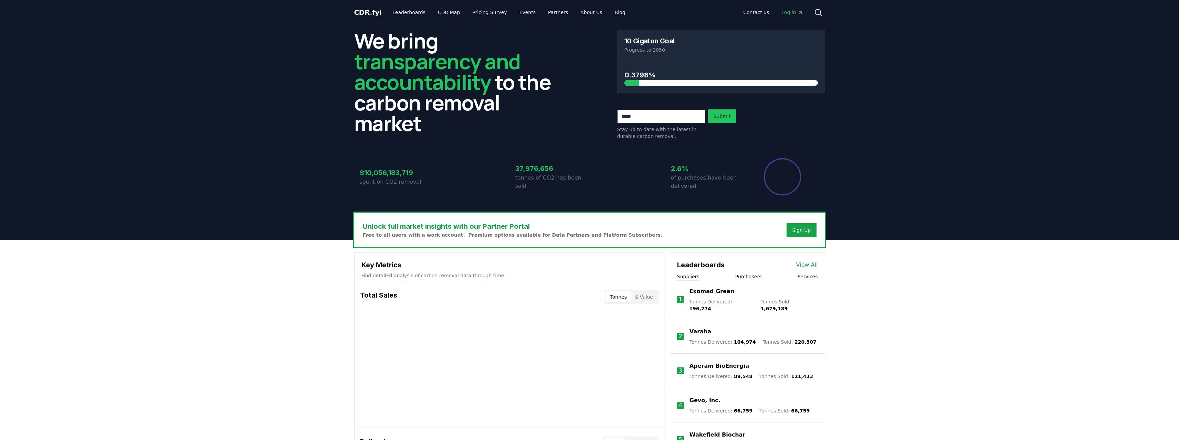 This screenshot has width=1179, height=440. What do you see at coordinates (680, 300) in the screenshot?
I see `p: 1` at bounding box center [680, 300].